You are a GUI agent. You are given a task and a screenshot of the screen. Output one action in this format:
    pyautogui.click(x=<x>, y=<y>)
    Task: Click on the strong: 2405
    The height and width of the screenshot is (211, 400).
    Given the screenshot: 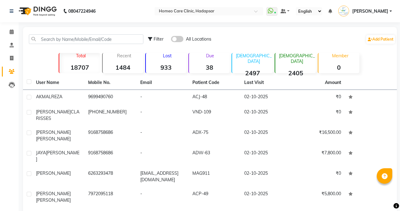 What is the action you would take?
    pyautogui.click(x=295, y=73)
    